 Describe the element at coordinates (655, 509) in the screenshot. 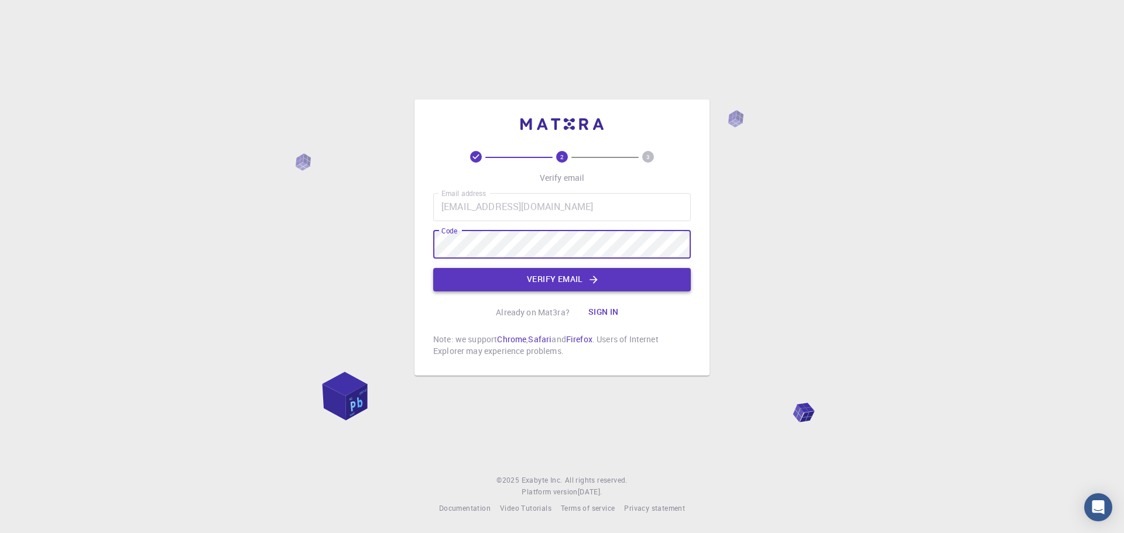

I see `a: Privacy statement` at that location.